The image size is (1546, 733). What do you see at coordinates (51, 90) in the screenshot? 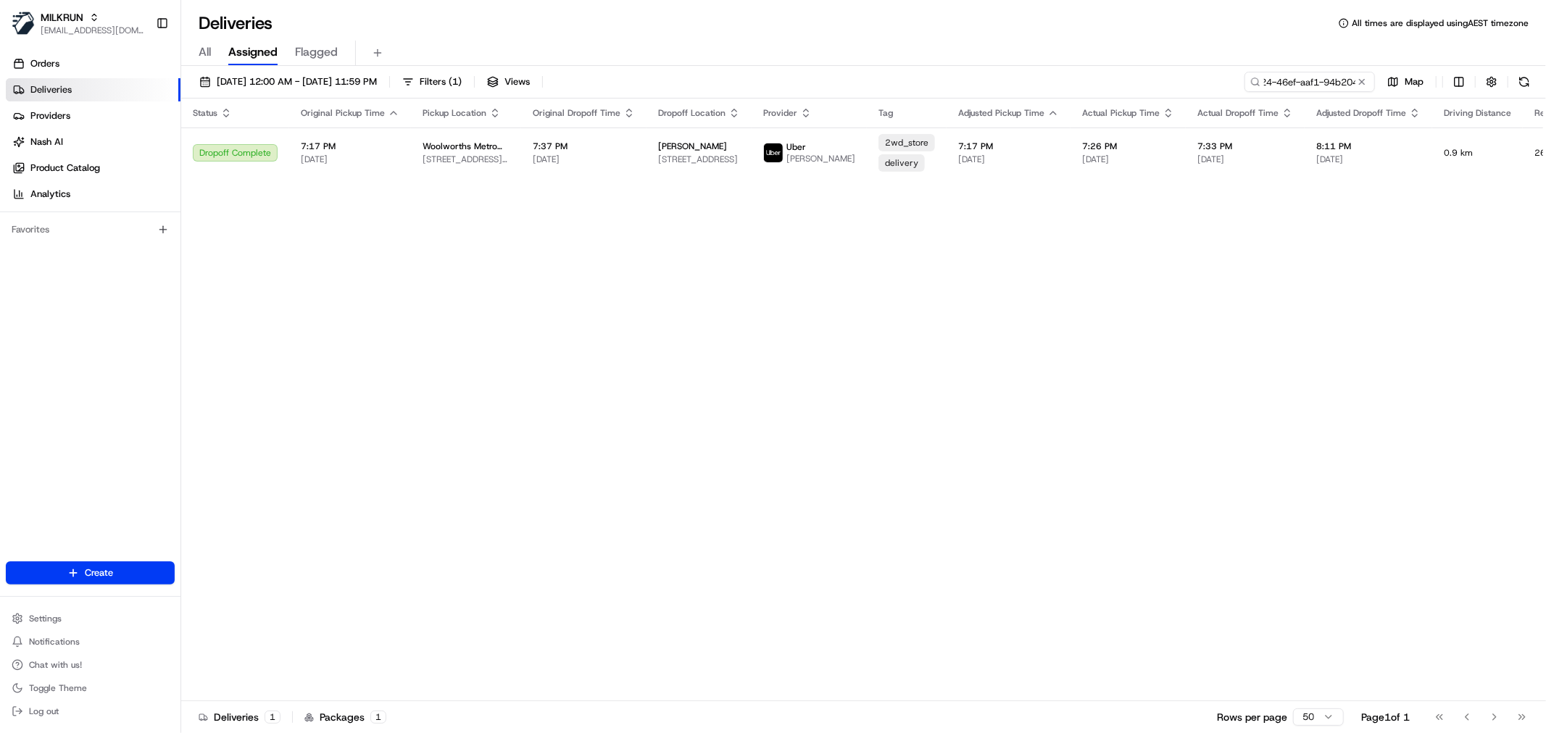
I see `span: Deliveries` at bounding box center [51, 90].